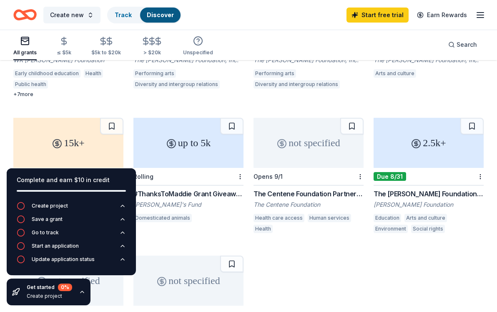 This screenshot has height=312, width=497. Describe the element at coordinates (106, 46) in the screenshot. I see `button: $5k to $20k` at that location.